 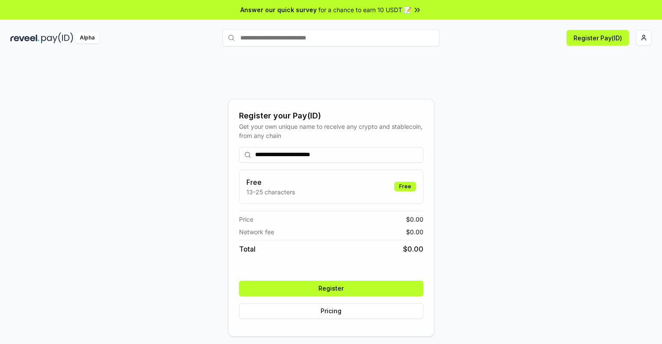 What do you see at coordinates (271, 182) in the screenshot?
I see `h3: Free` at bounding box center [271, 182].